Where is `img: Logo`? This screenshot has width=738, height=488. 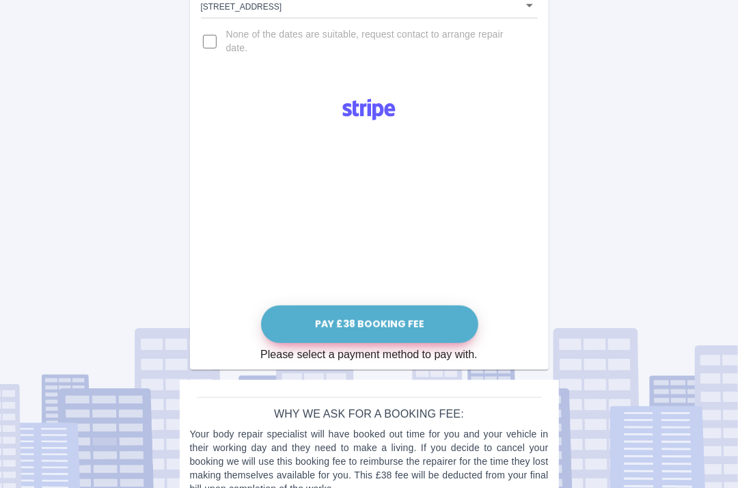
img: Logo is located at coordinates (369, 110).